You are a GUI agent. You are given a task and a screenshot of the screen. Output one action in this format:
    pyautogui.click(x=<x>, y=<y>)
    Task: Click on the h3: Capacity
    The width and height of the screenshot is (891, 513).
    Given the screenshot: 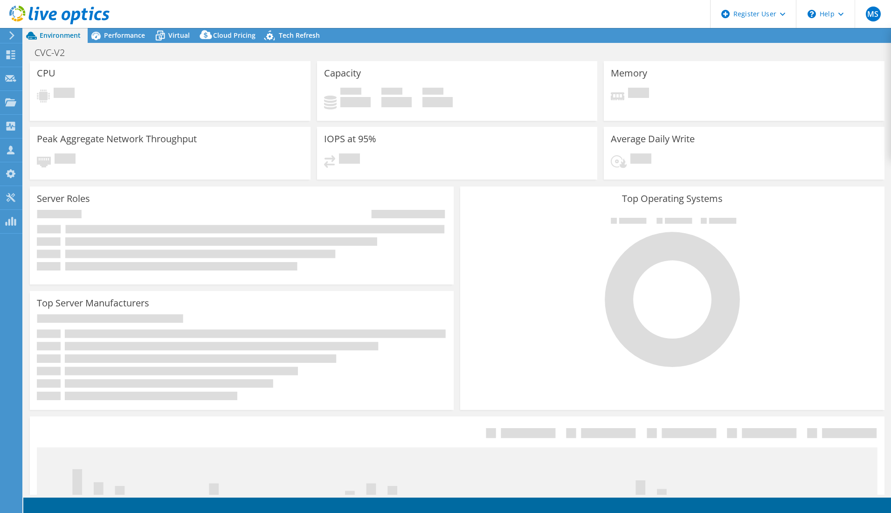 What is the action you would take?
    pyautogui.click(x=342, y=73)
    